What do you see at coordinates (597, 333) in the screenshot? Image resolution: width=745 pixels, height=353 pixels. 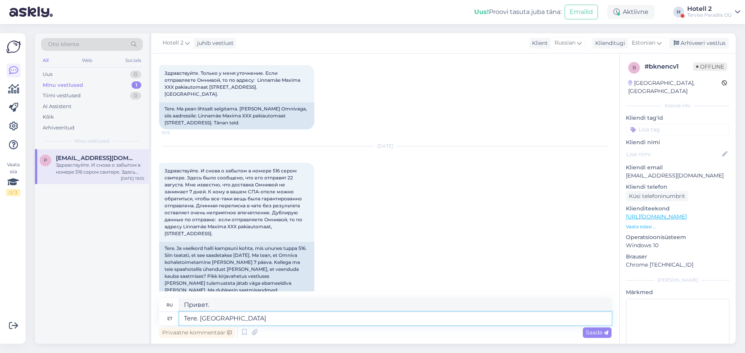 I see `span: Saada` at bounding box center [597, 333].